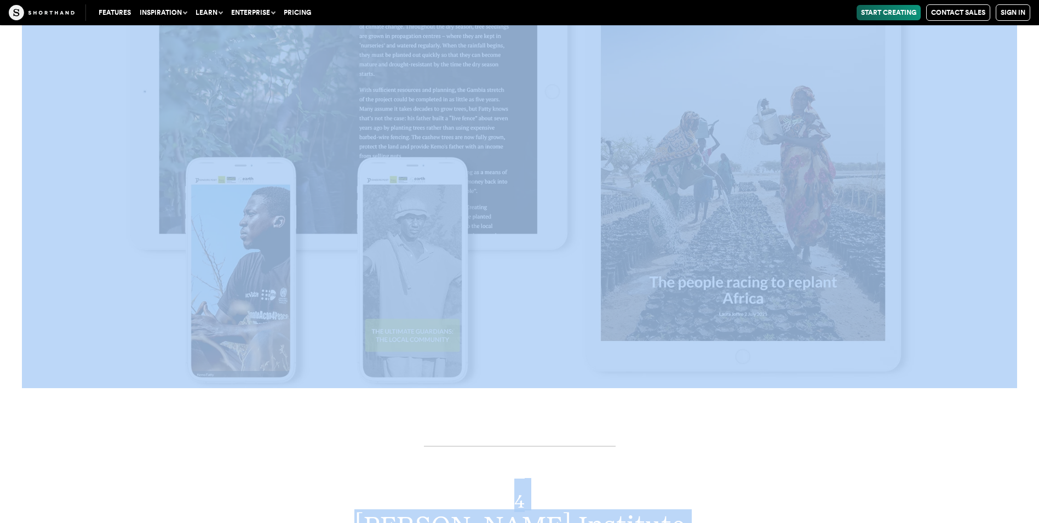  I want to click on sub: 4, so click(519, 501).